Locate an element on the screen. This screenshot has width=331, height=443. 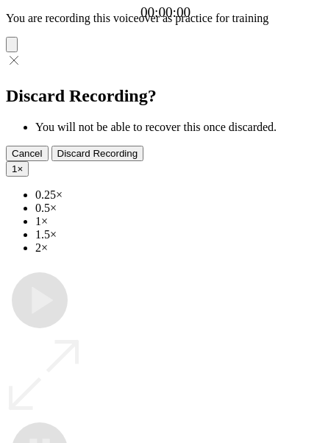
li: 0.5× is located at coordinates (180, 208).